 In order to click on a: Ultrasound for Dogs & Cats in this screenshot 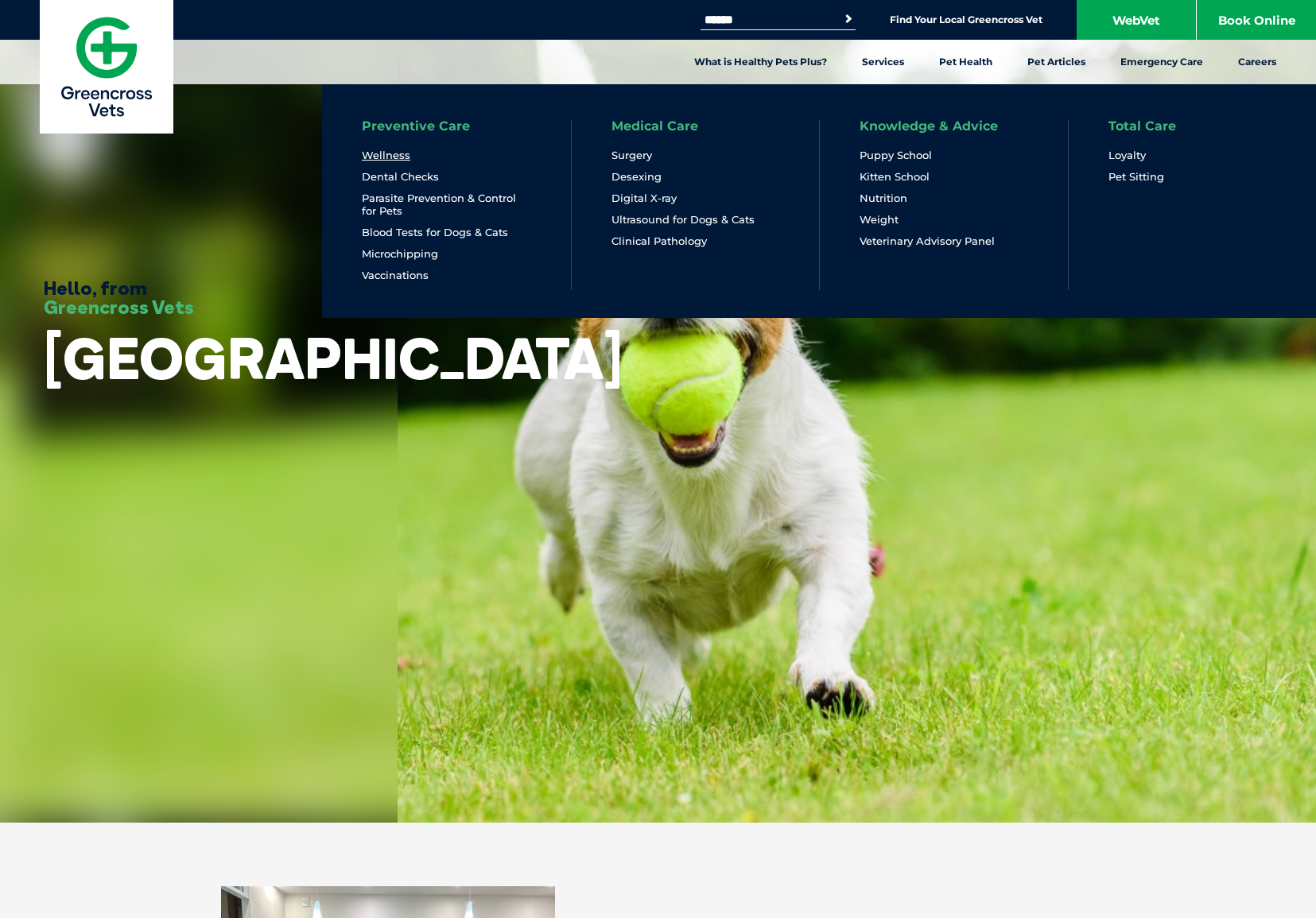, I will do `click(683, 220)`.